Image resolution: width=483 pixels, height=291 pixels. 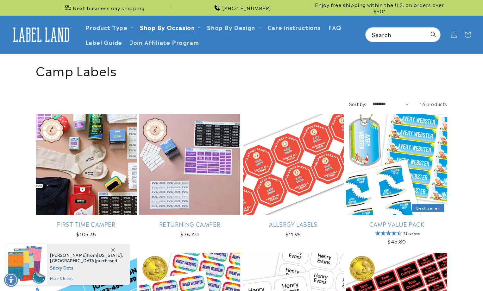 What do you see at coordinates (242, 70) in the screenshot?
I see `h1: Camp Labels` at bounding box center [242, 70].